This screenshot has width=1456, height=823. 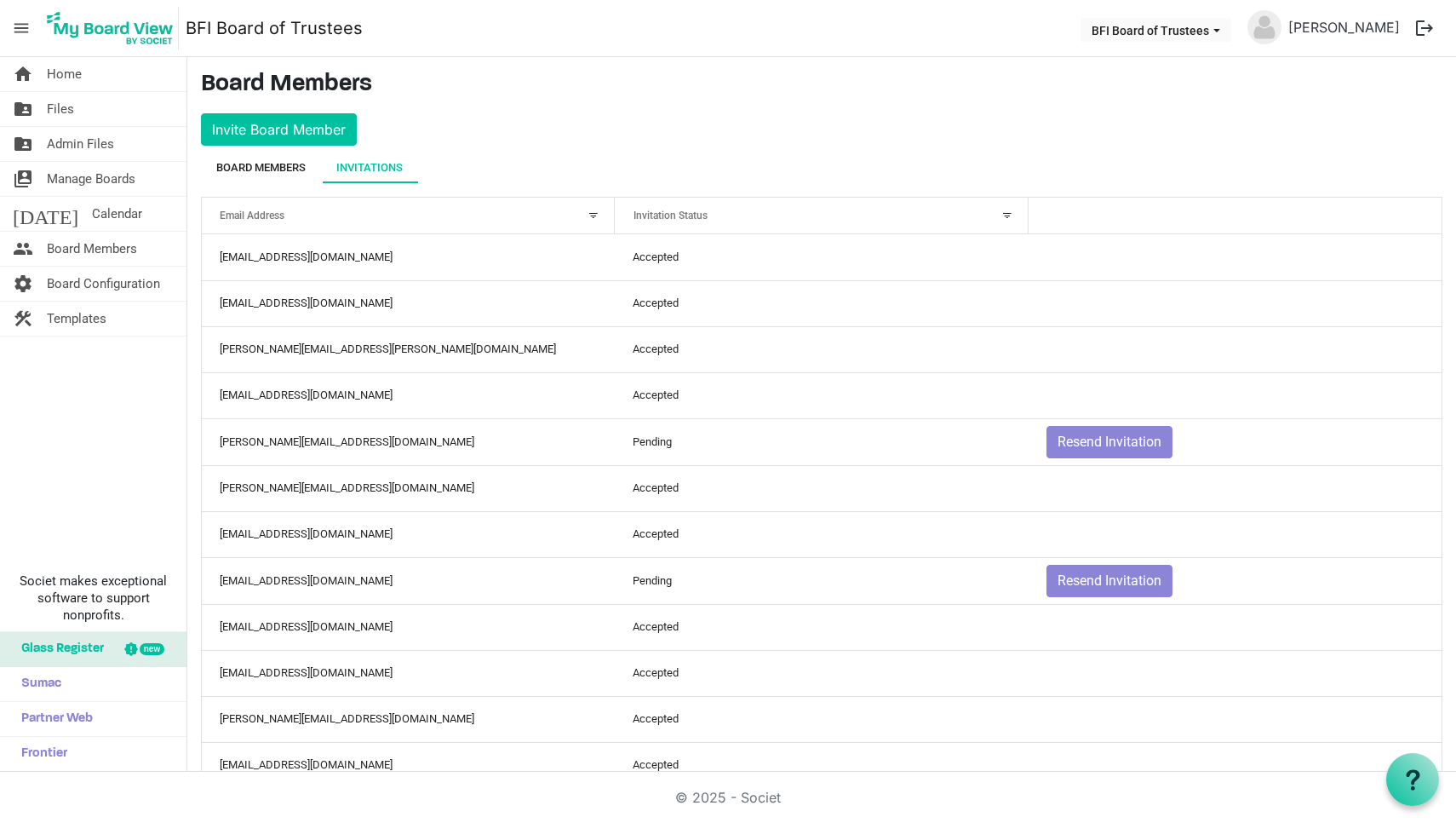 What do you see at coordinates (58, 649) in the screenshot?
I see `span: Glass Register` at bounding box center [58, 649].